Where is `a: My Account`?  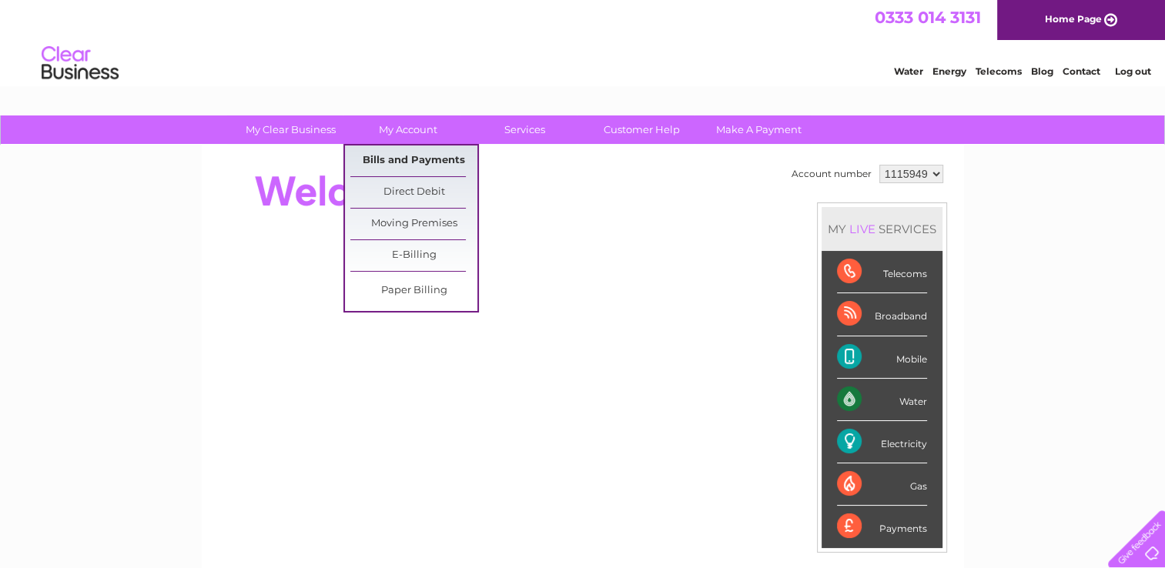
a: My Account is located at coordinates (407, 129).